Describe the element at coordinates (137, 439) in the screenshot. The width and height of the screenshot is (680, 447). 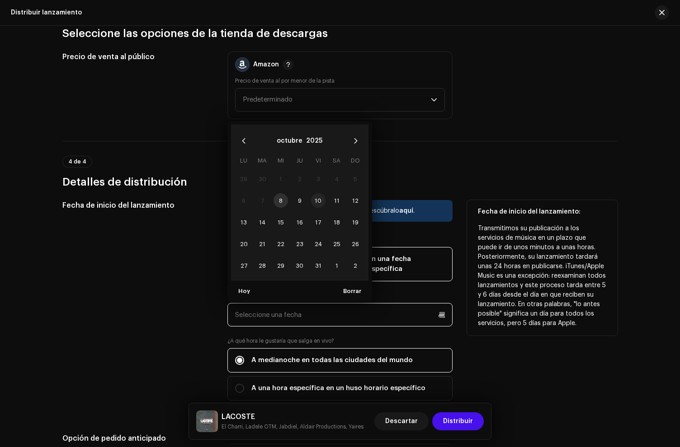
I see `h5: Opción de pedido anticipado` at that location.